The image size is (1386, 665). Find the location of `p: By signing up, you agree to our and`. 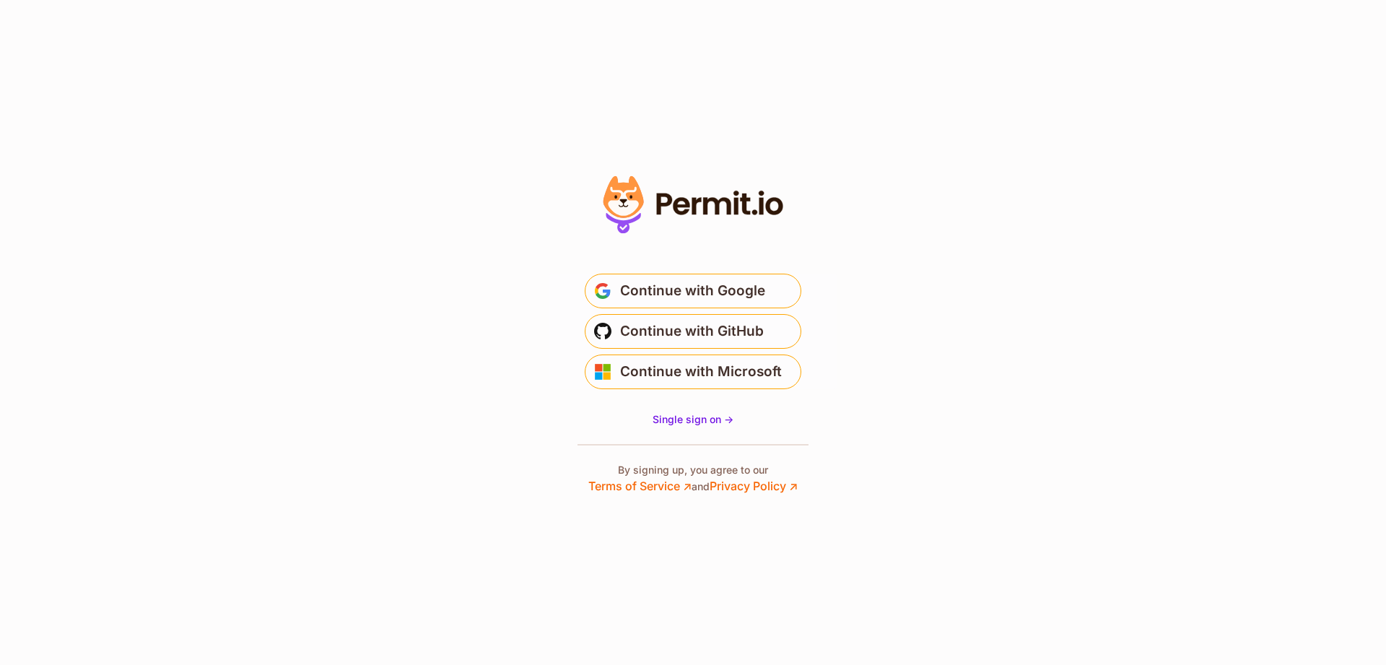

p: By signing up, you agree to our and is located at coordinates (693, 479).